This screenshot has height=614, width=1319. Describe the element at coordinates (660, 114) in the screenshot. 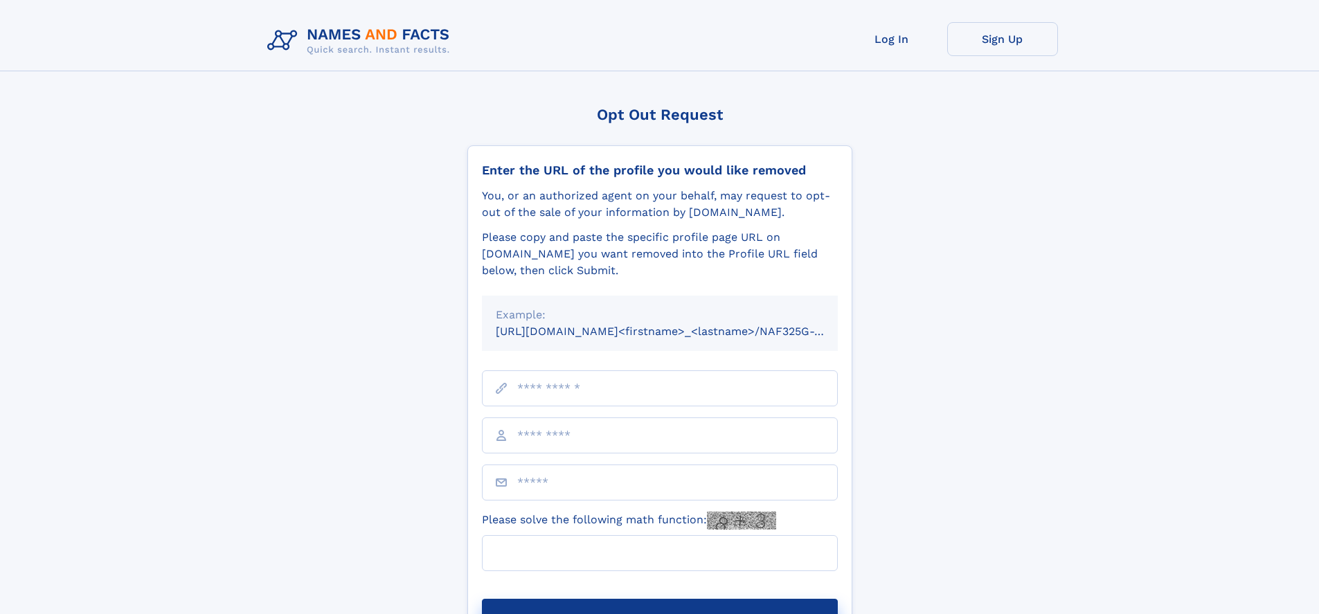

I see `div: Opt Out Request` at that location.